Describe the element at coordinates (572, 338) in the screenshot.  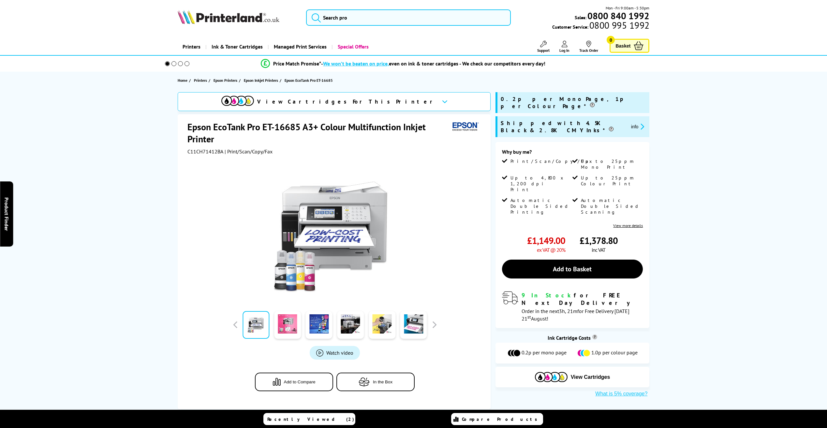
I see `div: Ink Cartridge Costs` at that location.